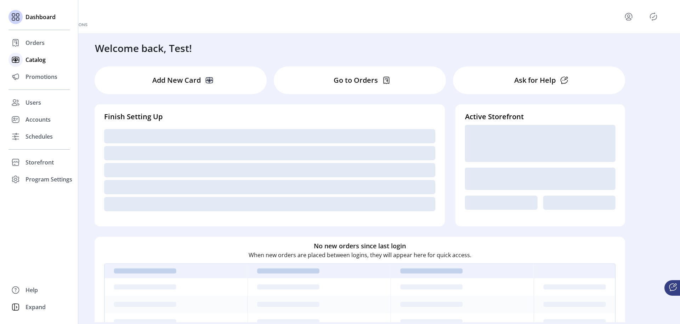 Image resolution: width=680 pixels, height=324 pixels. What do you see at coordinates (269, 117) in the screenshot?
I see `h4: Finish Setting Up` at bounding box center [269, 117].